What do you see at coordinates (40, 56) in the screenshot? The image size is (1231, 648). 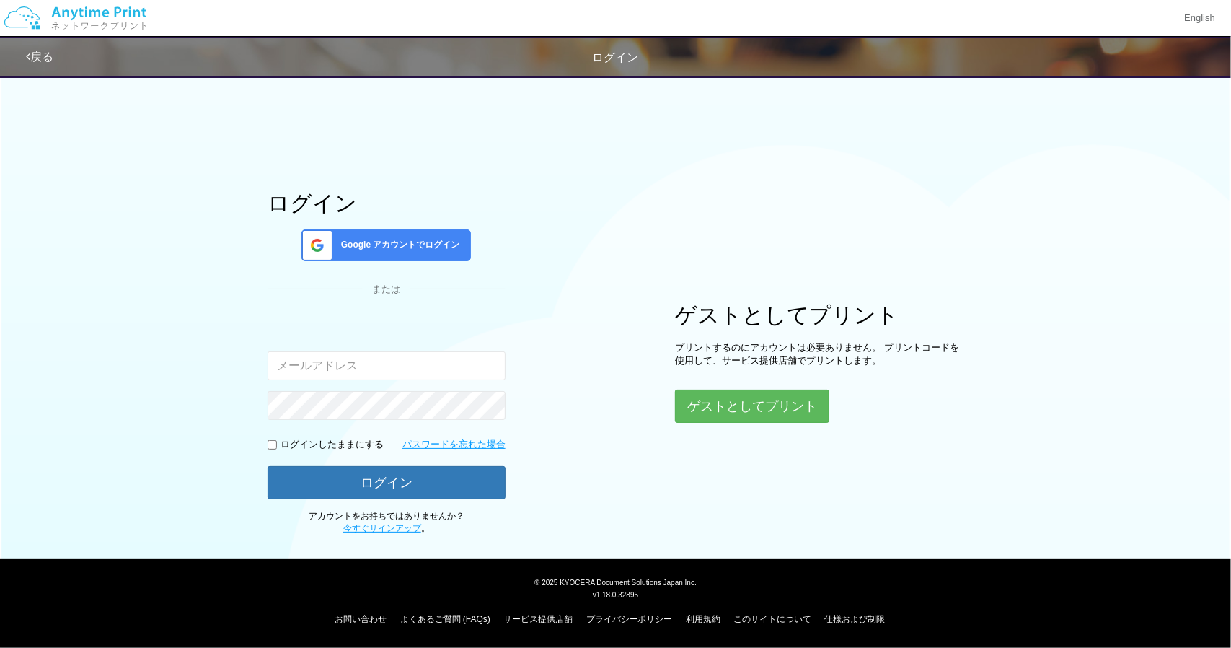 I see `a: 戻る` at bounding box center [40, 56].